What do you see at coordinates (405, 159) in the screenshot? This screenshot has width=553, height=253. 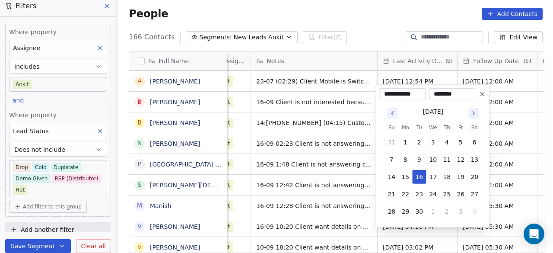 I see `button: 8` at bounding box center [405, 159].